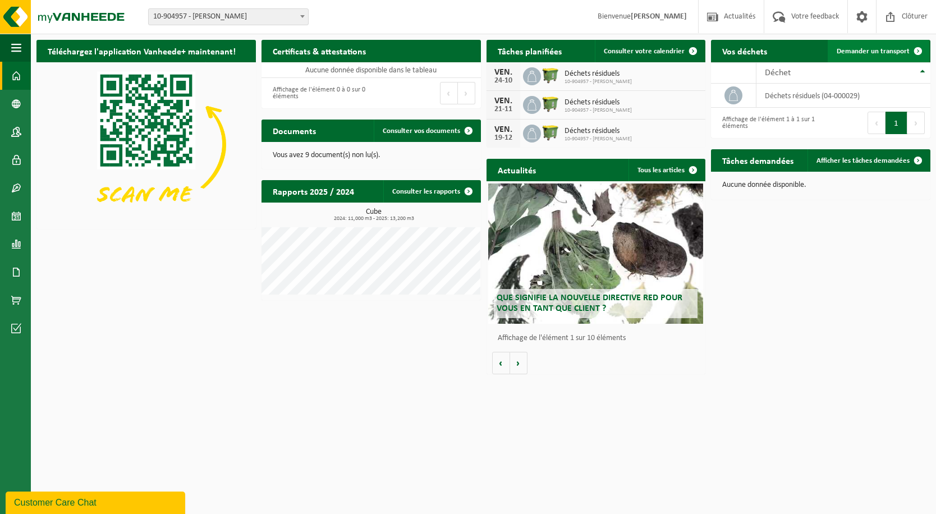 The image size is (936, 514). Describe the element at coordinates (878, 51) in the screenshot. I see `a: Demander un transport` at that location.